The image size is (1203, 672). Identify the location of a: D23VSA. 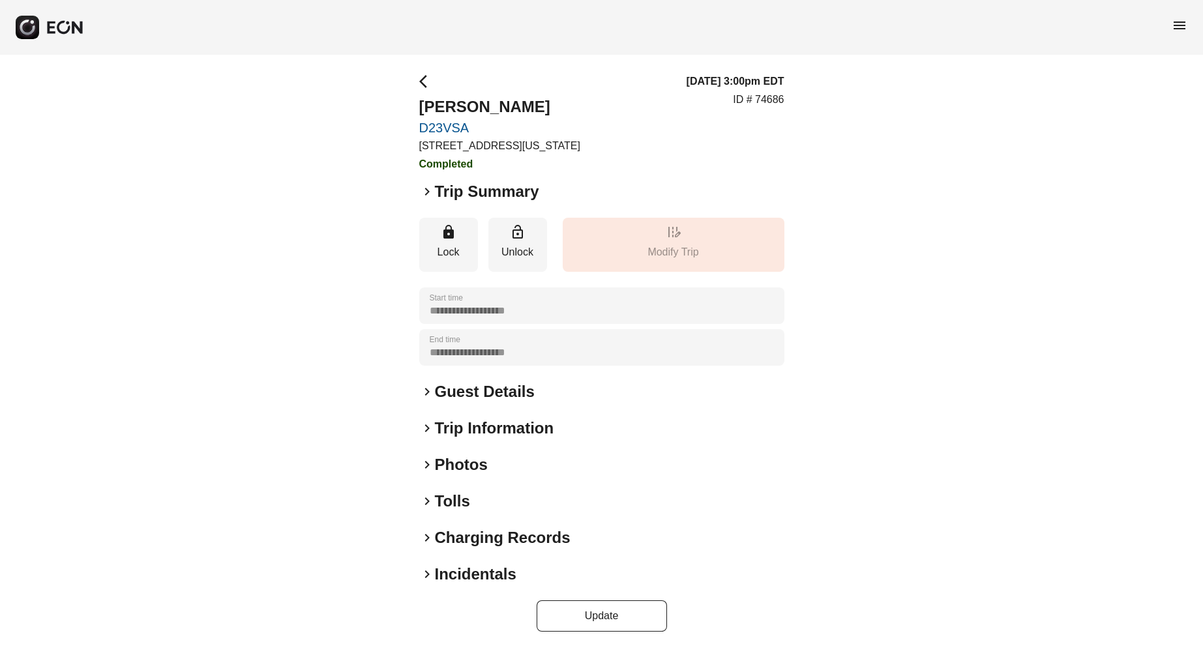
(499, 128).